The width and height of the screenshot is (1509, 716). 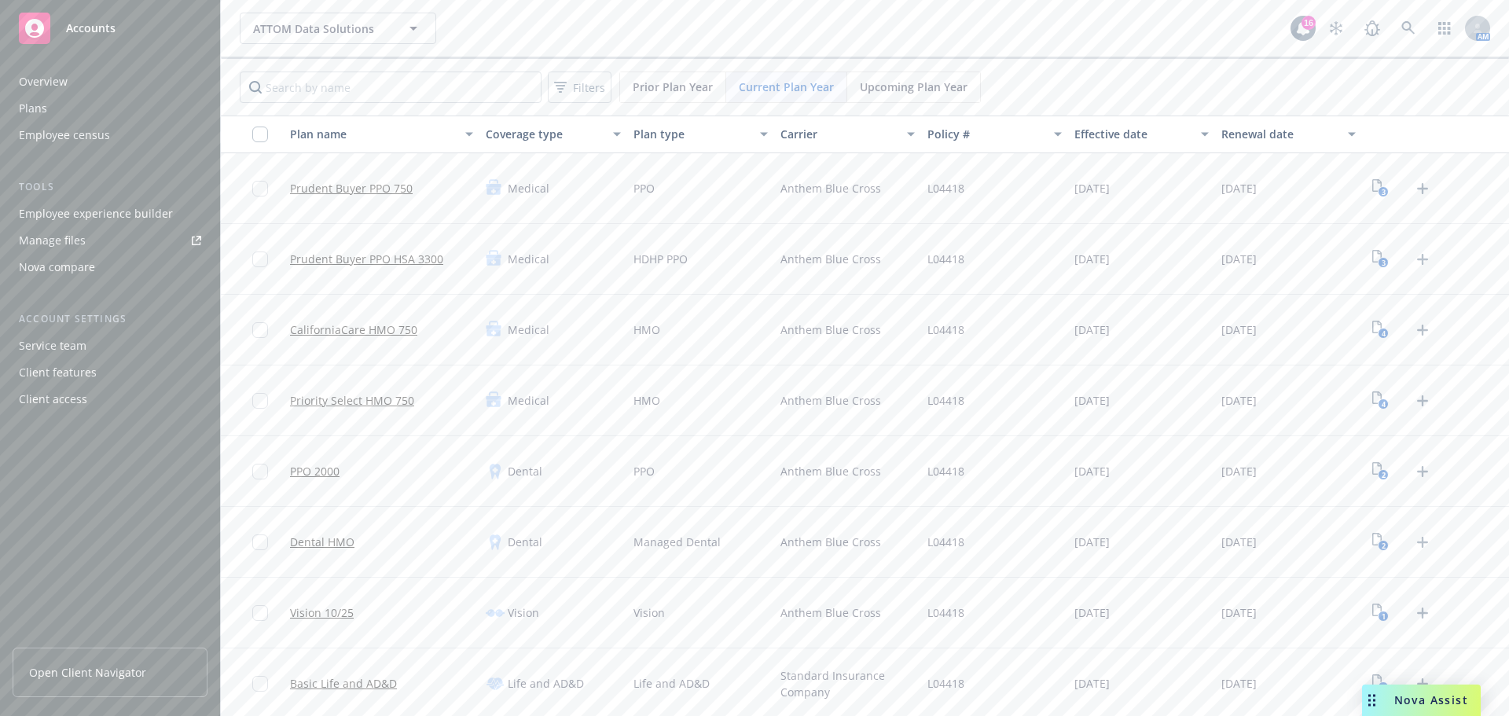 I want to click on button: Coverage type, so click(x=552, y=134).